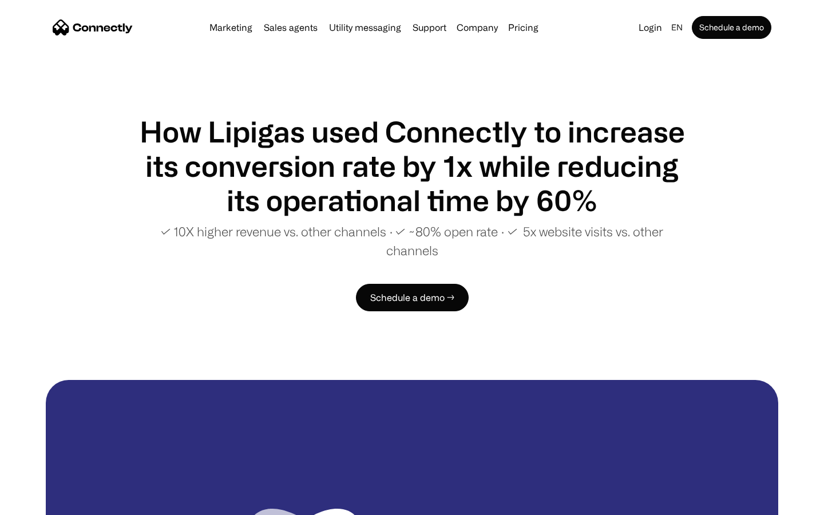 Image resolution: width=824 pixels, height=515 pixels. Describe the element at coordinates (731, 27) in the screenshot. I see `a: Schedule a demo` at that location.